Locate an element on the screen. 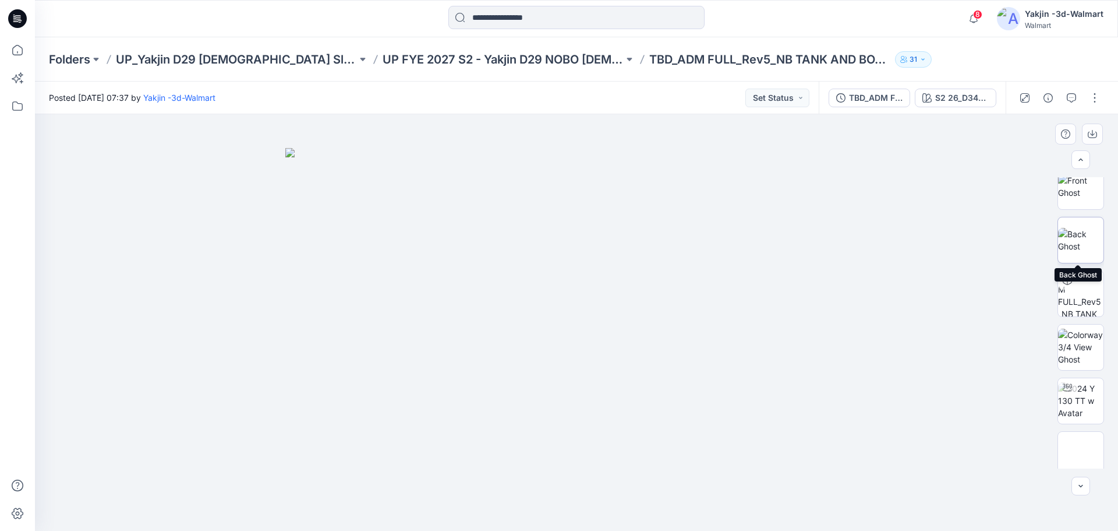 This screenshot has height=531, width=1118. button: S2 26_D34_NB_STRAWBERRIES GINGHAM v1 rpt_CW3_VIV WHT ROSY PETAL_WM is located at coordinates (956, 98).